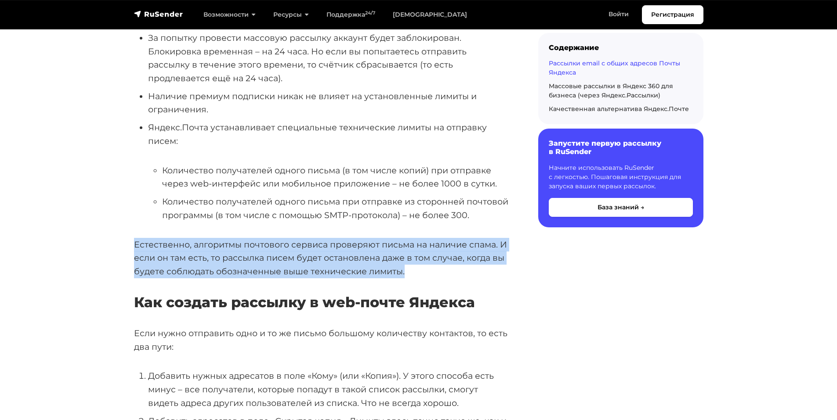  Describe the element at coordinates (621, 177) in the screenshot. I see `p: Начните использовать RuSender с легкостью. Пошаговая инструкция для запуска ваших первых рассылок.` at that location.